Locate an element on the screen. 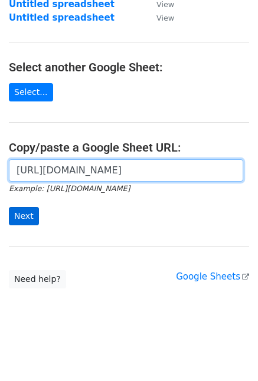  div: Chat Widget is located at coordinates (228, 353).